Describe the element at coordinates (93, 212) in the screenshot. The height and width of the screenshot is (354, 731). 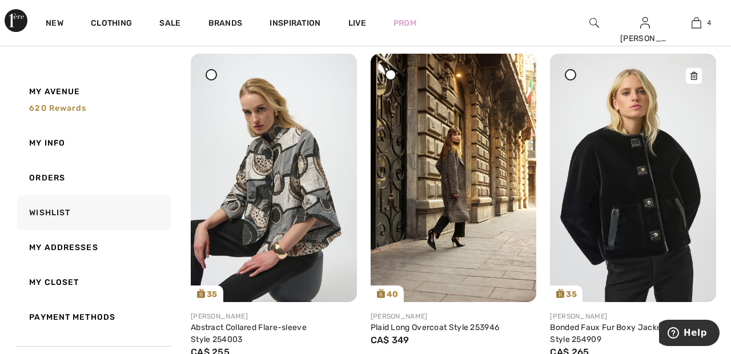
I see `a: Wishlist` at that location.